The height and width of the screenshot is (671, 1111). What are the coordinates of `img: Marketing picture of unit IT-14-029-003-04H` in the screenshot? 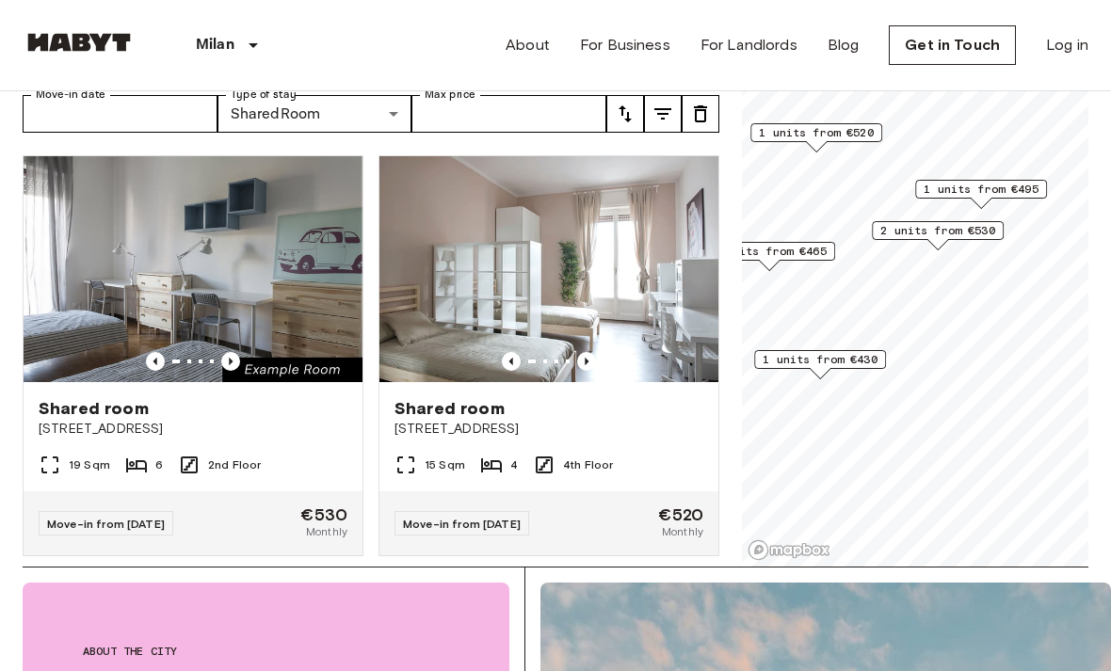 It's located at (193, 269).